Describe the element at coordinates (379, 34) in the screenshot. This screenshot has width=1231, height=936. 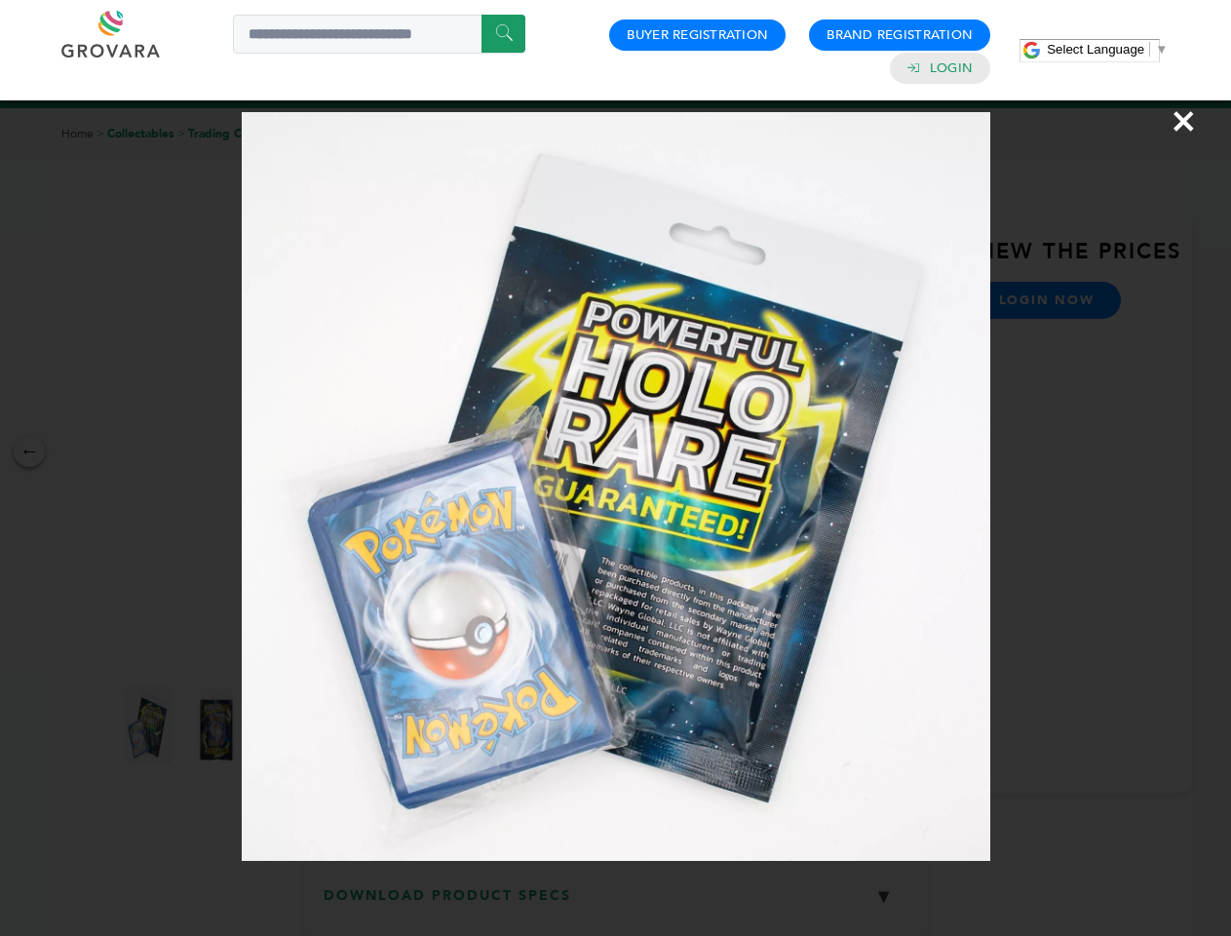
I see `input: Search a product or brand...` at that location.